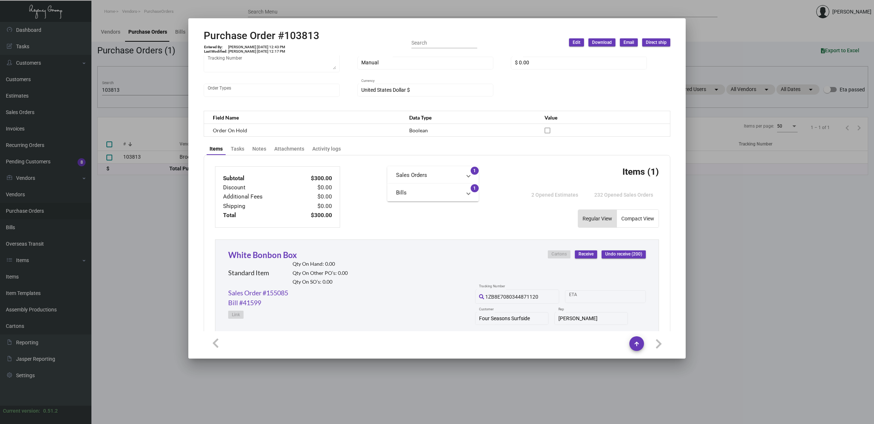  What do you see at coordinates (245, 303) in the screenshot?
I see `a: Bill #41599` at bounding box center [245, 303].